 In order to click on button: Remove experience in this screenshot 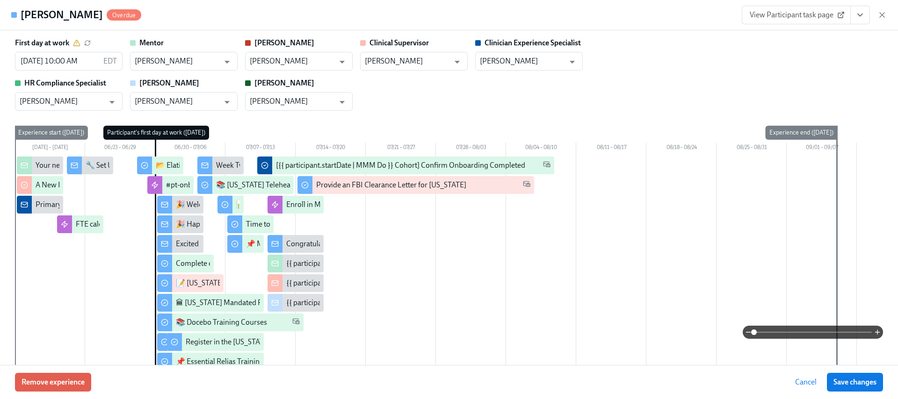, I will do `click(53, 383)`.